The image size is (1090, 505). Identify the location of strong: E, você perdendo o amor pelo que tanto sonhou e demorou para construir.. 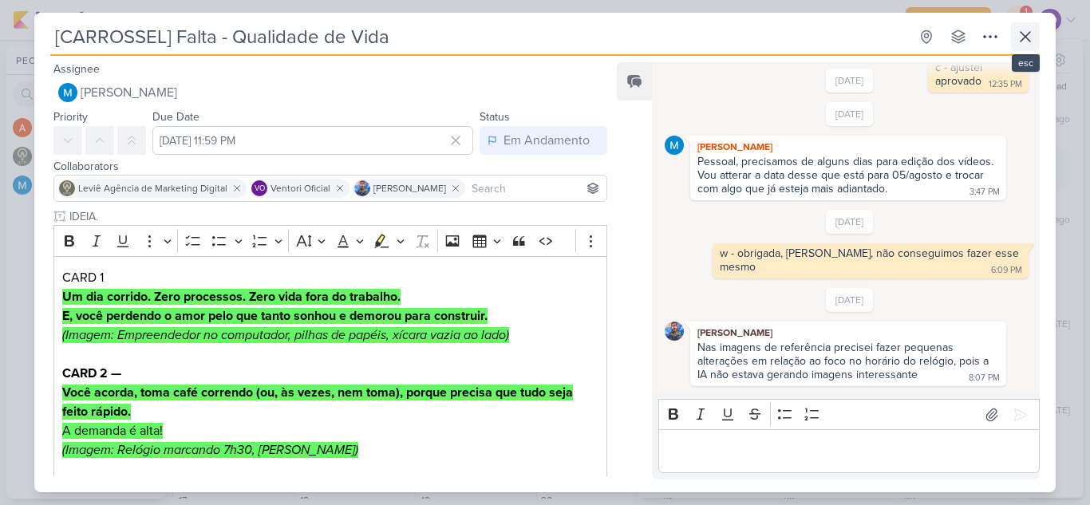
(274, 316).